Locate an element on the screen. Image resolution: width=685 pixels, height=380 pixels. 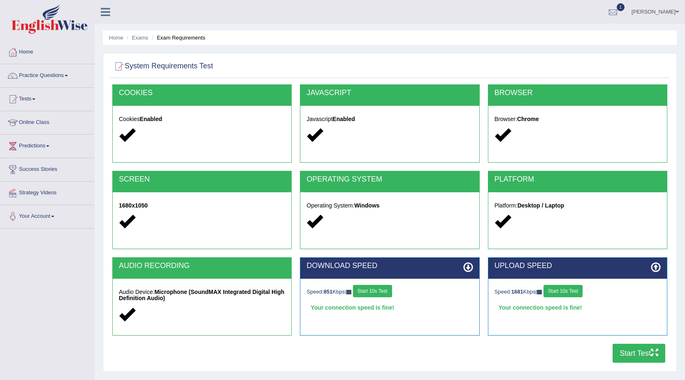
a: Your Account is located at coordinates (47, 215).